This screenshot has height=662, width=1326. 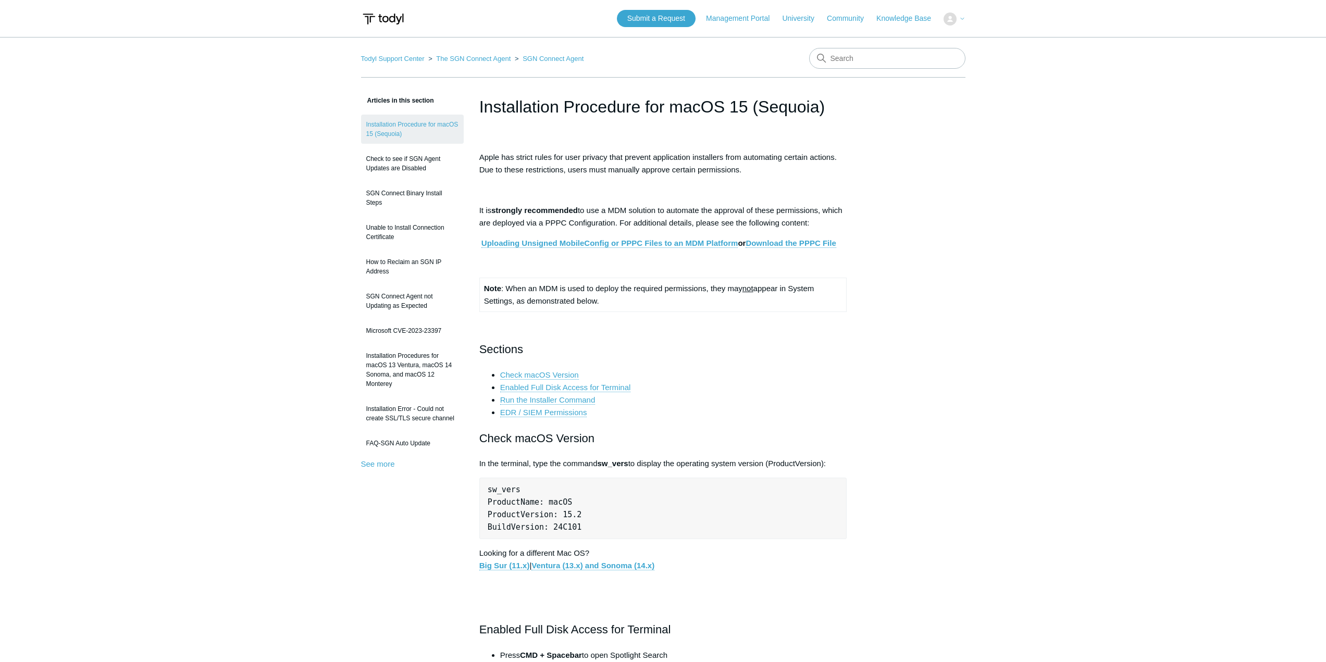 What do you see at coordinates (548, 400) in the screenshot?
I see `a: Run the Installer Command` at bounding box center [548, 400].